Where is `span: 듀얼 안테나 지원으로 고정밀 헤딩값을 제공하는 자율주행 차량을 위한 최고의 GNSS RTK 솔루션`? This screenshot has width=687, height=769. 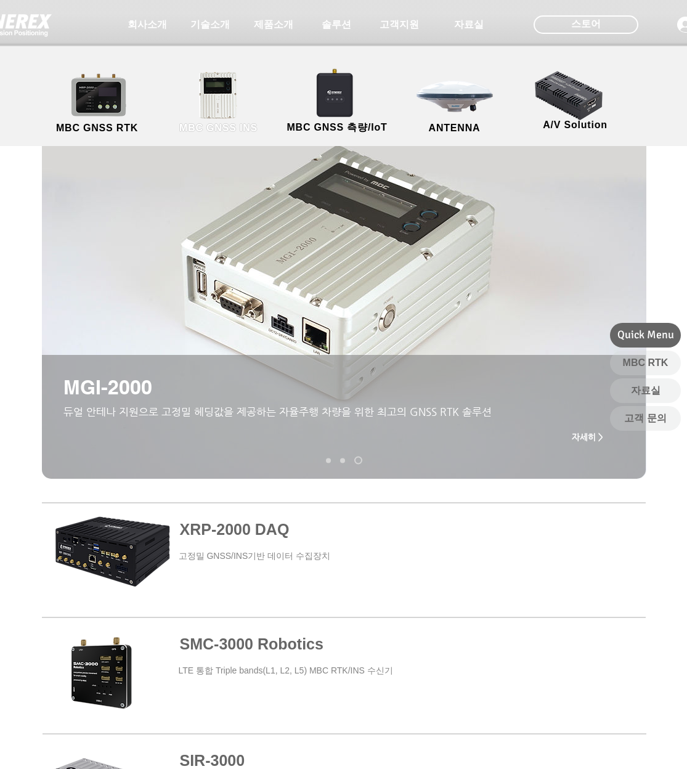
span: 듀얼 안테나 지원으로 고정밀 헤딩값을 제공하는 자율주행 차량을 위한 최고의 GNSS RTK 솔루션 is located at coordinates (277, 411).